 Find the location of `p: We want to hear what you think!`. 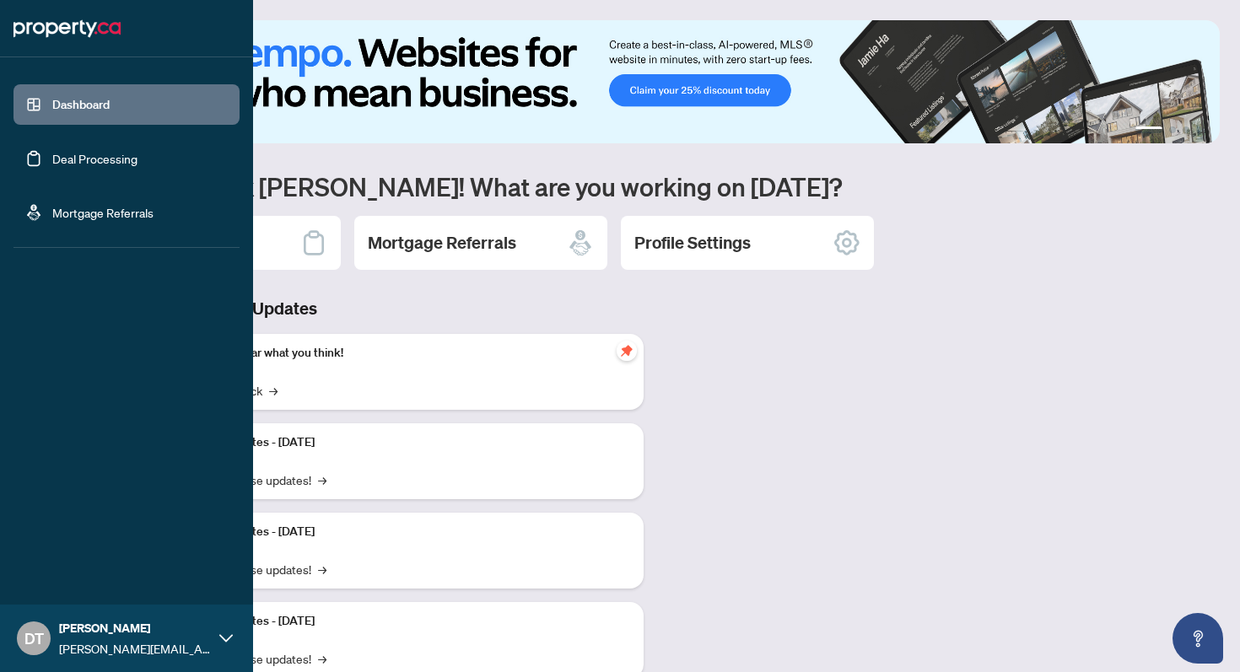

p: We want to hear what you think! is located at coordinates (403, 353).